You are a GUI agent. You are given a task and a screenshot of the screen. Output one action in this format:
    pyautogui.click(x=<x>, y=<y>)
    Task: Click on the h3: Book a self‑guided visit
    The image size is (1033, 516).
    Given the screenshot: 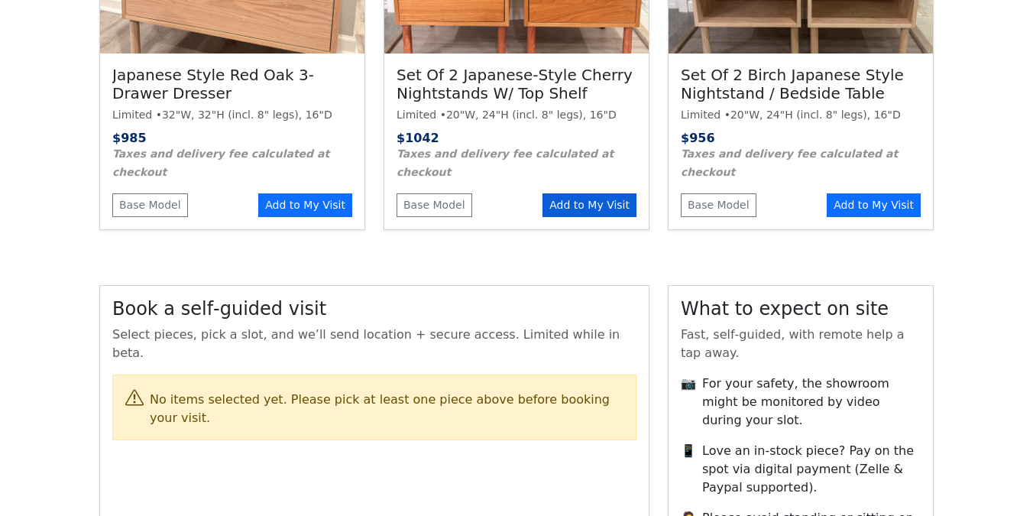 What is the action you would take?
    pyautogui.click(x=374, y=309)
    